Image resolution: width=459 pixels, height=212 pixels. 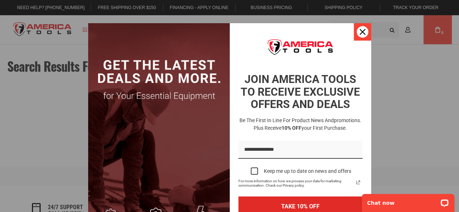 I want to click on span: For more information on how we process your data for marketing communication. Check our Privacy p..., so click(x=296, y=183).